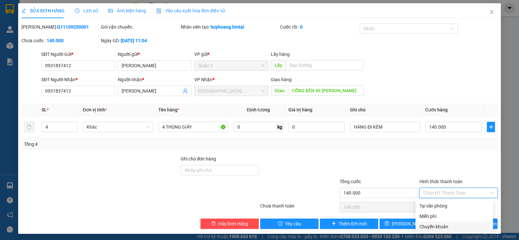 The image size is (519, 240). What do you see at coordinates (351, 181) in the screenshot?
I see `span: Tổng cước` at bounding box center [351, 181].